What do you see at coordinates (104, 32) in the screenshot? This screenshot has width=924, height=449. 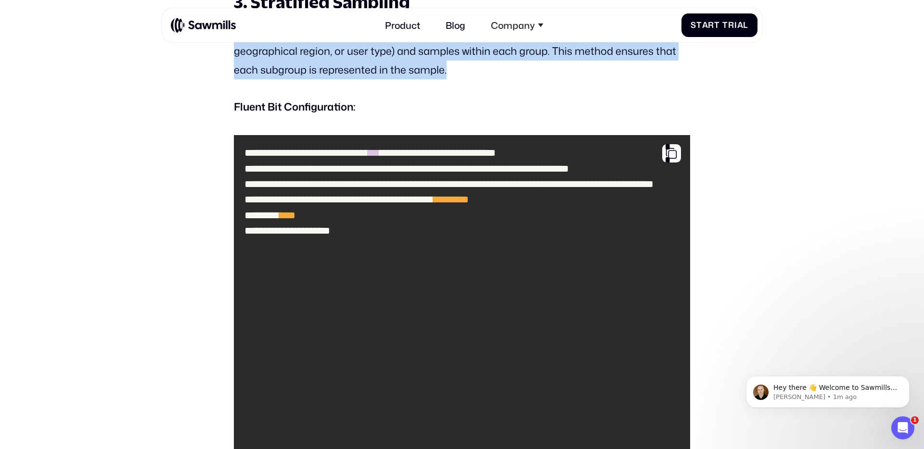 I see `p: Hey there 👋 Welcome to Sawmills. The smart telemetry management platform that solves cost, qualit...` at bounding box center [104, 32].